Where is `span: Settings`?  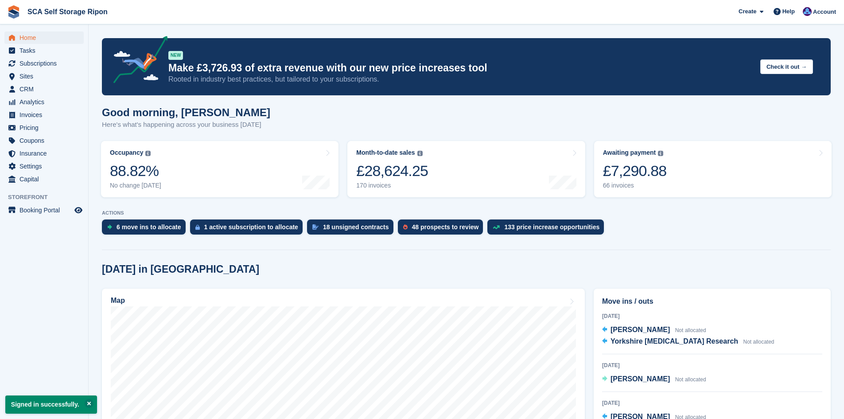
span: Settings is located at coordinates (46, 166).